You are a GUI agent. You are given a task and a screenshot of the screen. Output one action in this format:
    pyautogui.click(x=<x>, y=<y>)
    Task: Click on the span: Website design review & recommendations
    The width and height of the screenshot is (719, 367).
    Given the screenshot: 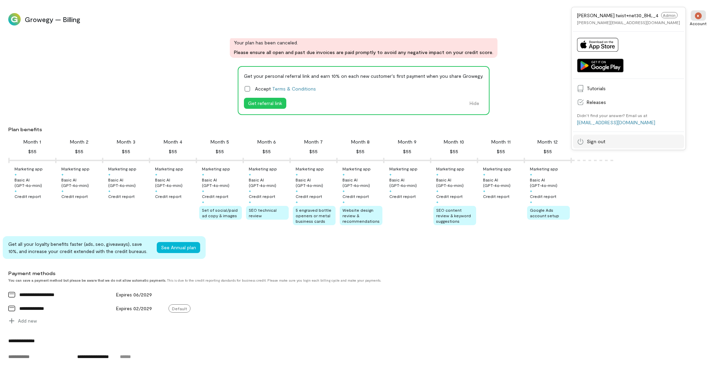 What is the action you would take?
    pyautogui.click(x=361, y=216)
    